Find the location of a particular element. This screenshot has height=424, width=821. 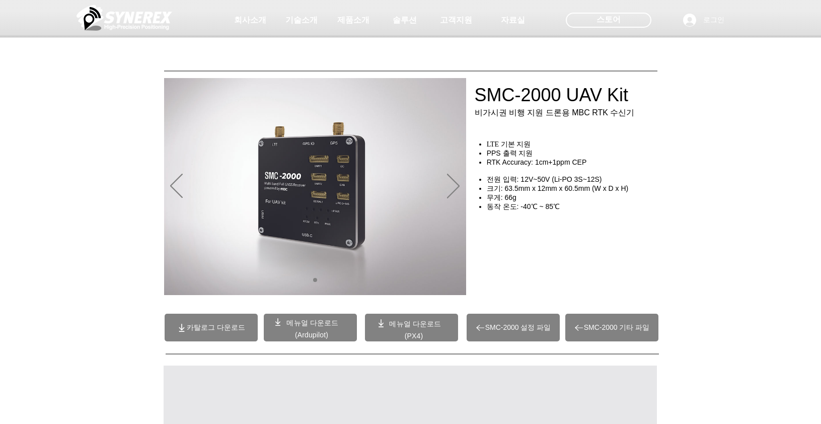

button: 이전 is located at coordinates (176, 187).